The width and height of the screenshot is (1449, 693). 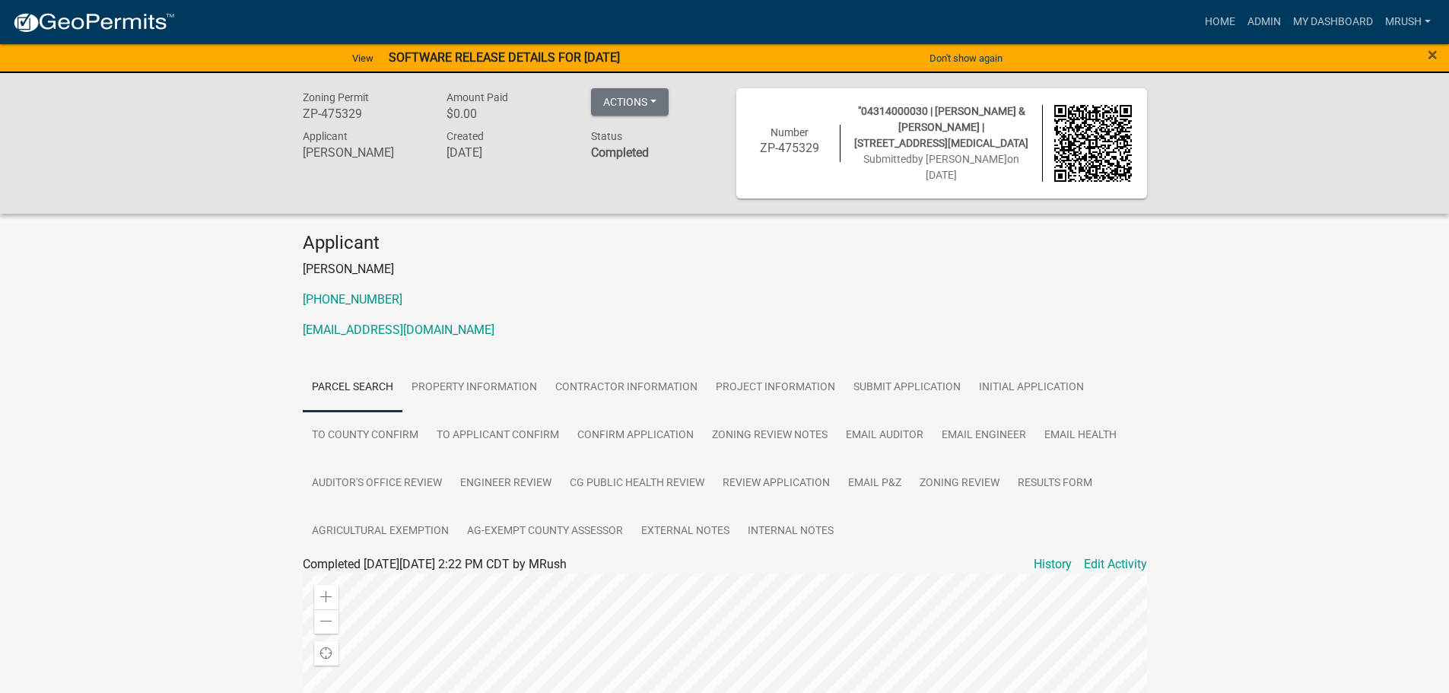 I want to click on a: Confirm Application, so click(x=635, y=436).